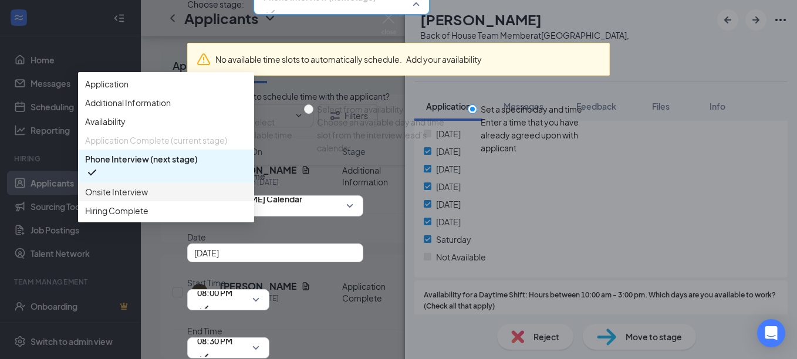 The width and height of the screenshot is (797, 359). What do you see at coordinates (398, 237) in the screenshot?
I see `span: Date` at bounding box center [398, 237].